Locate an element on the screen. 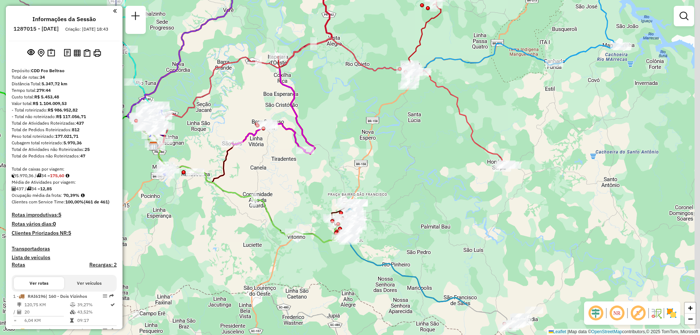 The height and width of the screenshot is (335, 700). div: Atividade não roteirizada - NOVOCEN COMERCIO DE is located at coordinates (352, 229).